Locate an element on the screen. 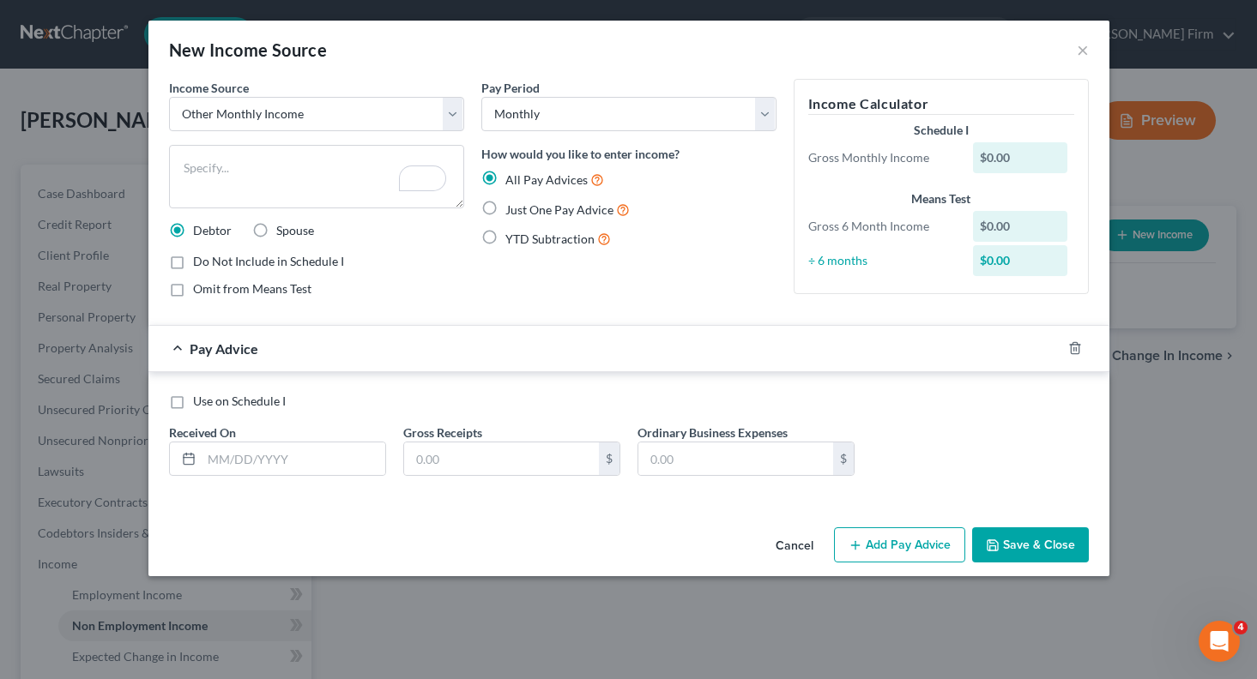 This screenshot has width=1257, height=679. button: Save & Close is located at coordinates (1030, 546).